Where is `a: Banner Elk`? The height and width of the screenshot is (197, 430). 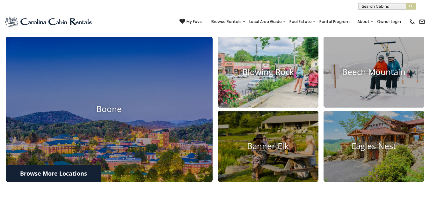
a: Banner Elk is located at coordinates (268, 146).